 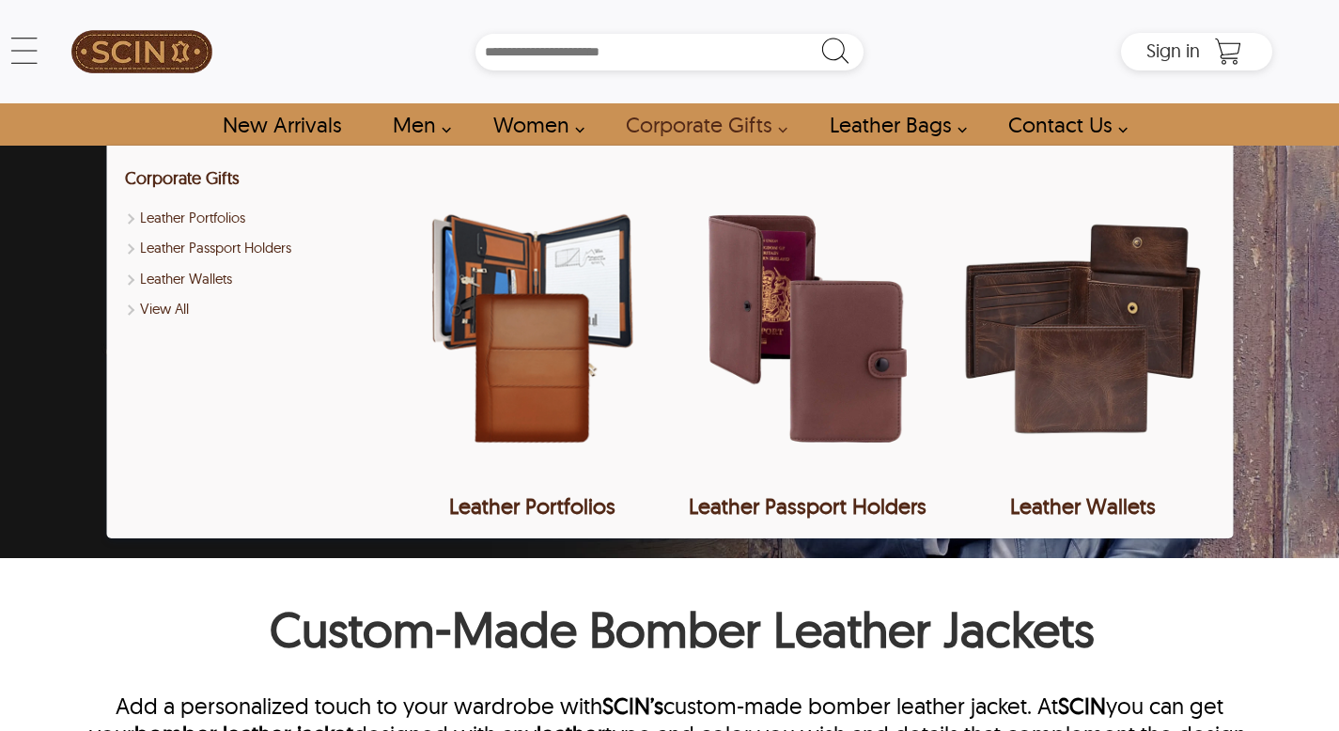 I want to click on a: contact-us, so click(x=1062, y=124).